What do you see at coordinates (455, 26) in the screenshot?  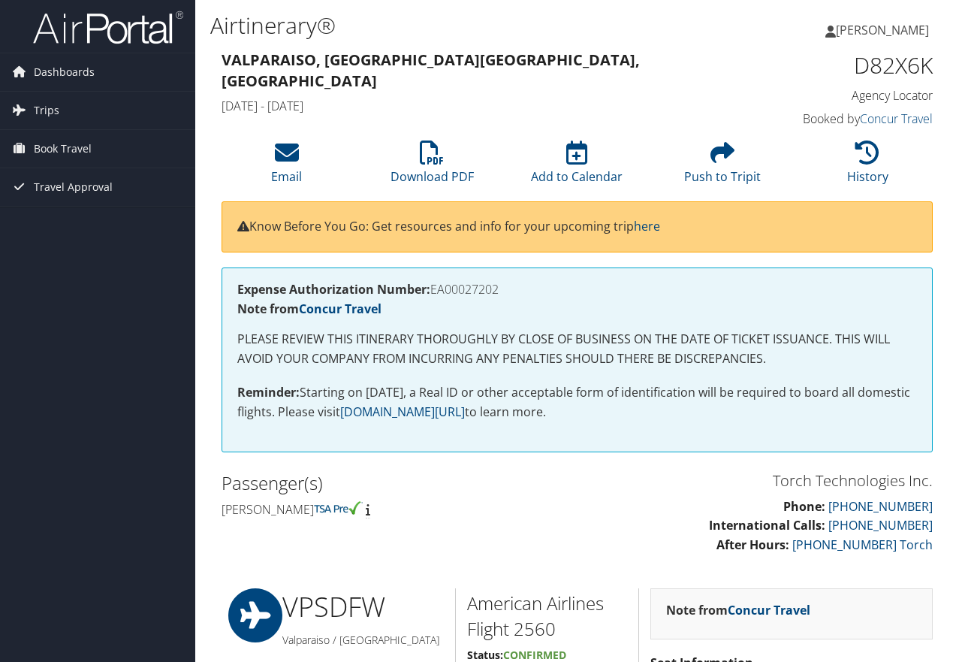 I see `h1: Airtinerary®` at bounding box center [455, 26].